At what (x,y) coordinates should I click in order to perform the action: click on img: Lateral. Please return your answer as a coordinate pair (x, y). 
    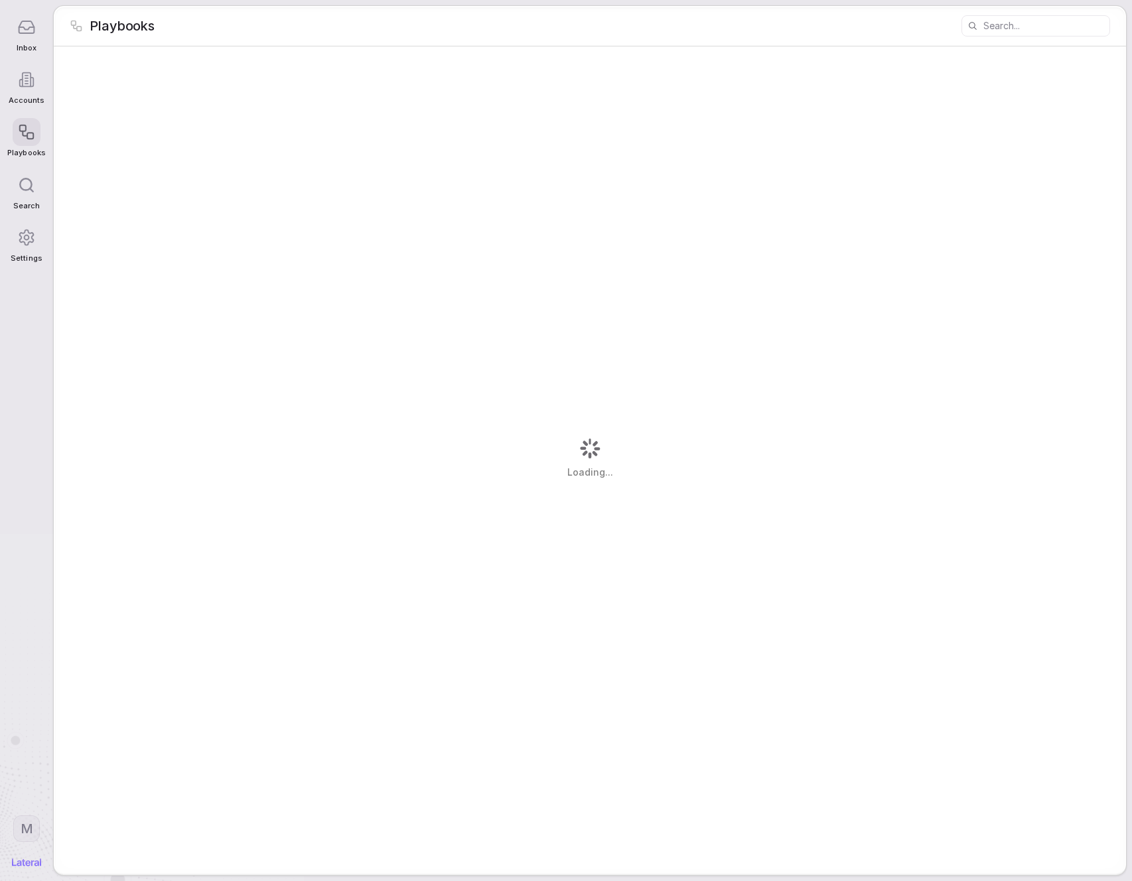
    Looking at the image, I should click on (27, 863).